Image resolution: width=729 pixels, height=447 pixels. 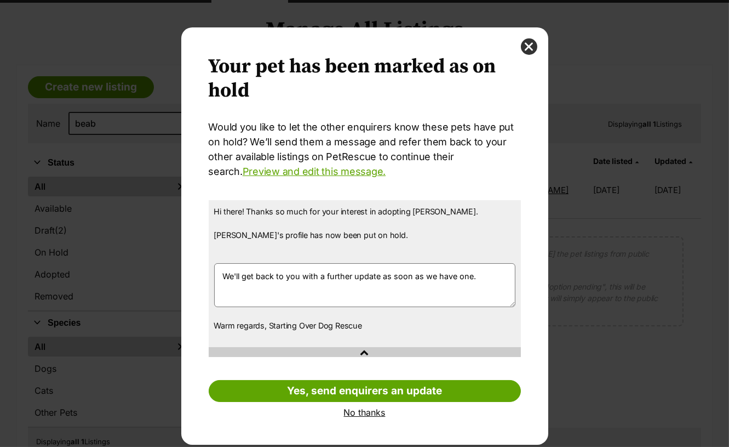 I want to click on h2: Your pet has been marked as on hold, so click(x=365, y=79).